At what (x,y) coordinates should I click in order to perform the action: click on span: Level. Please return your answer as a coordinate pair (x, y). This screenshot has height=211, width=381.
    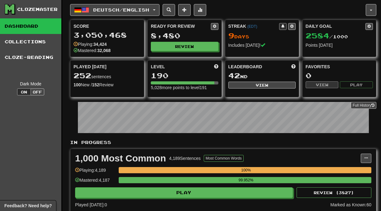
    Looking at the image, I should click on (158, 67).